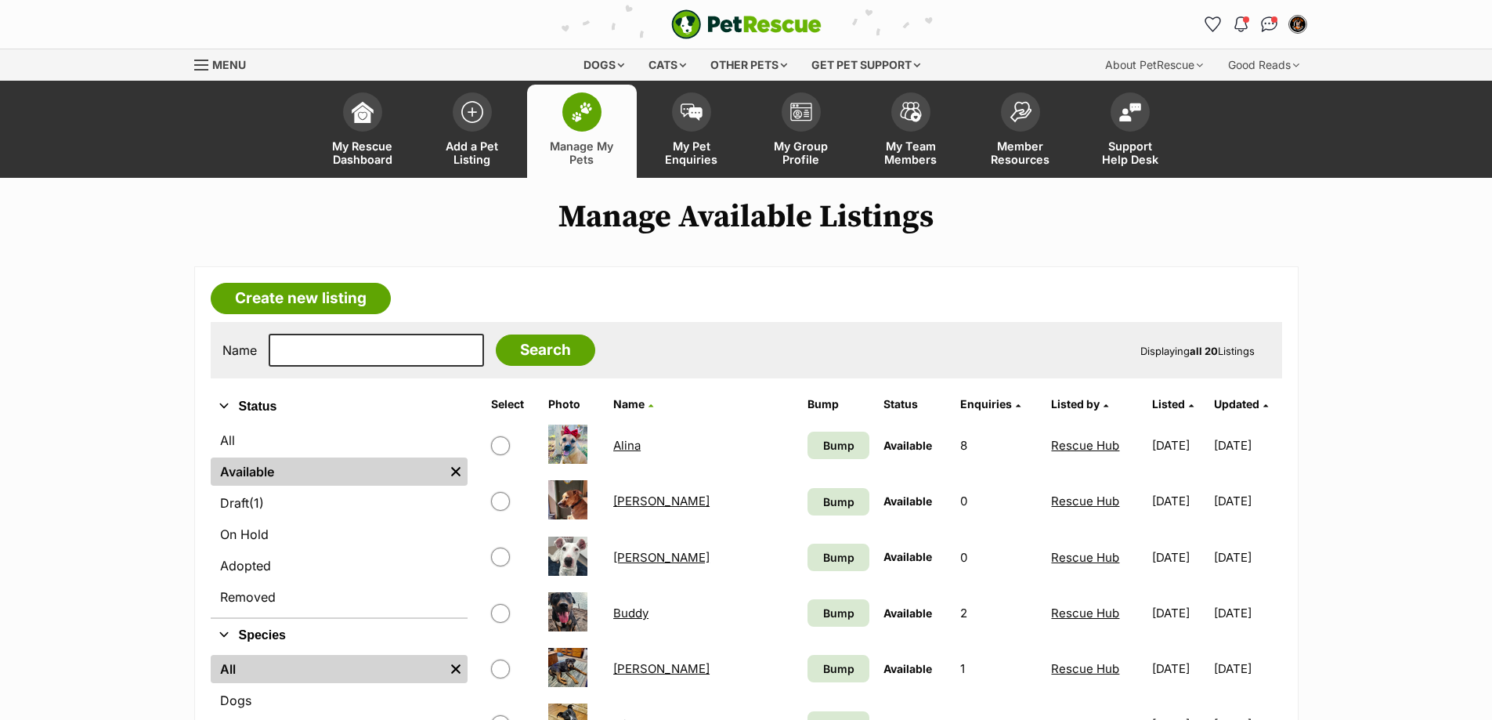  What do you see at coordinates (582, 112) in the screenshot?
I see `img: manage-my-pets-icon-02211641906a0b7f246fdf0571729dbe1e7629f14944591b6c1af311fb30b64b.svg` at bounding box center [582, 112].